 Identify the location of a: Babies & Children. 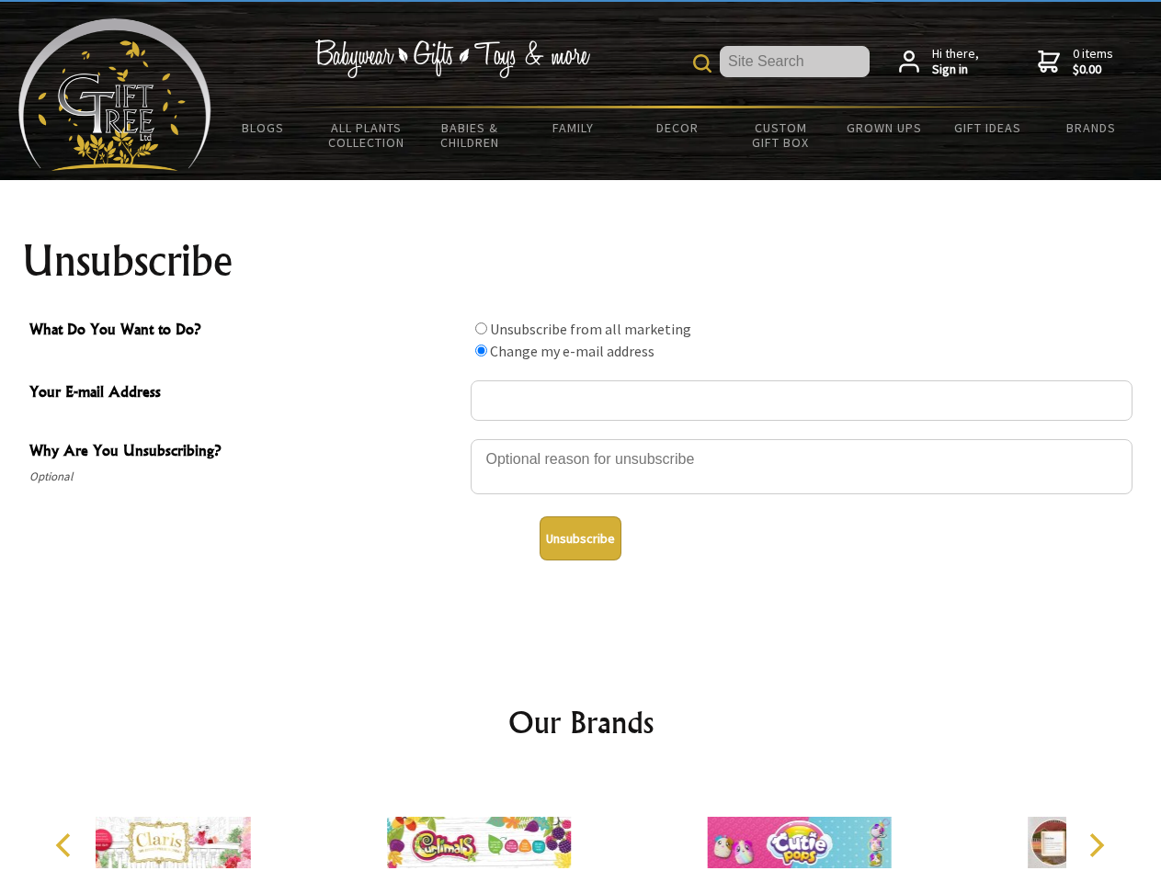
(470, 135).